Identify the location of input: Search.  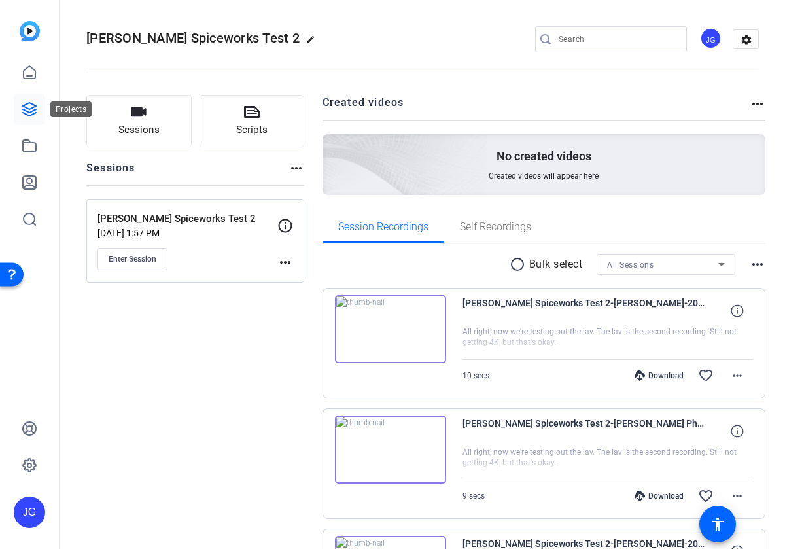
(618, 39).